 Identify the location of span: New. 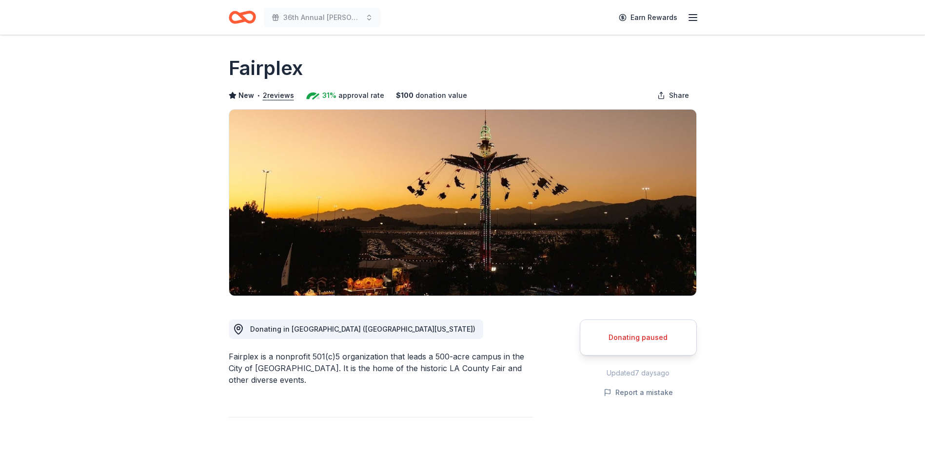
(246, 96).